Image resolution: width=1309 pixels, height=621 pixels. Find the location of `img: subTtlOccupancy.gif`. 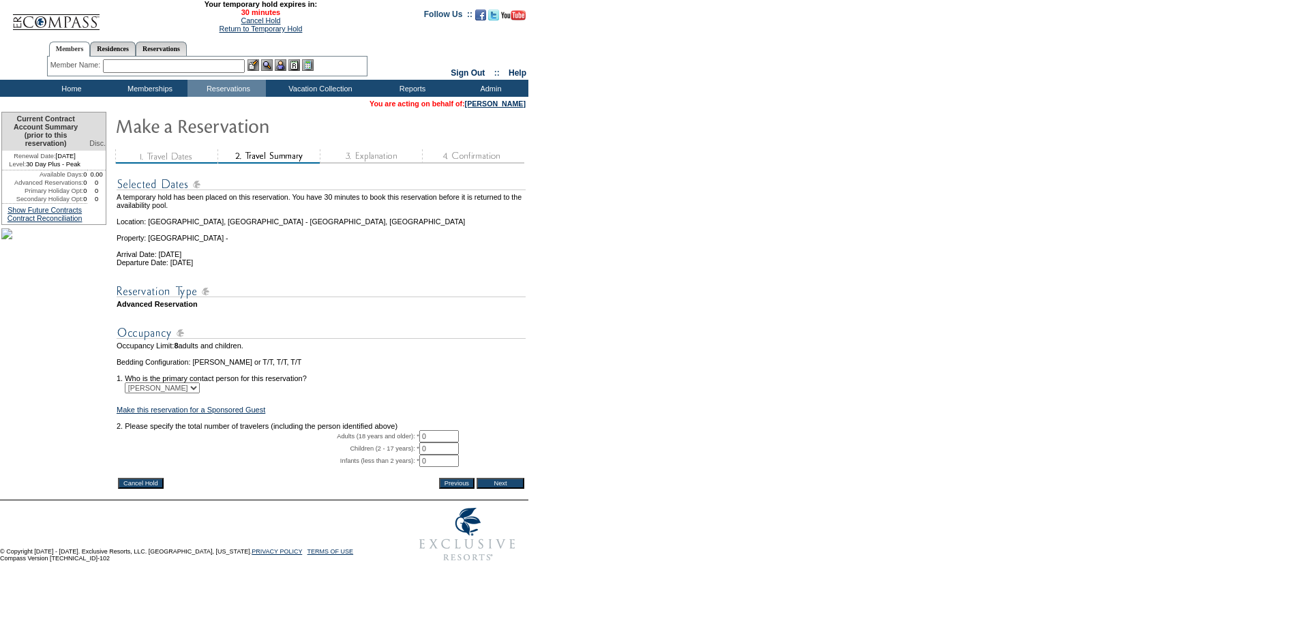

img: subTtlOccupancy.gif is located at coordinates (321, 333).